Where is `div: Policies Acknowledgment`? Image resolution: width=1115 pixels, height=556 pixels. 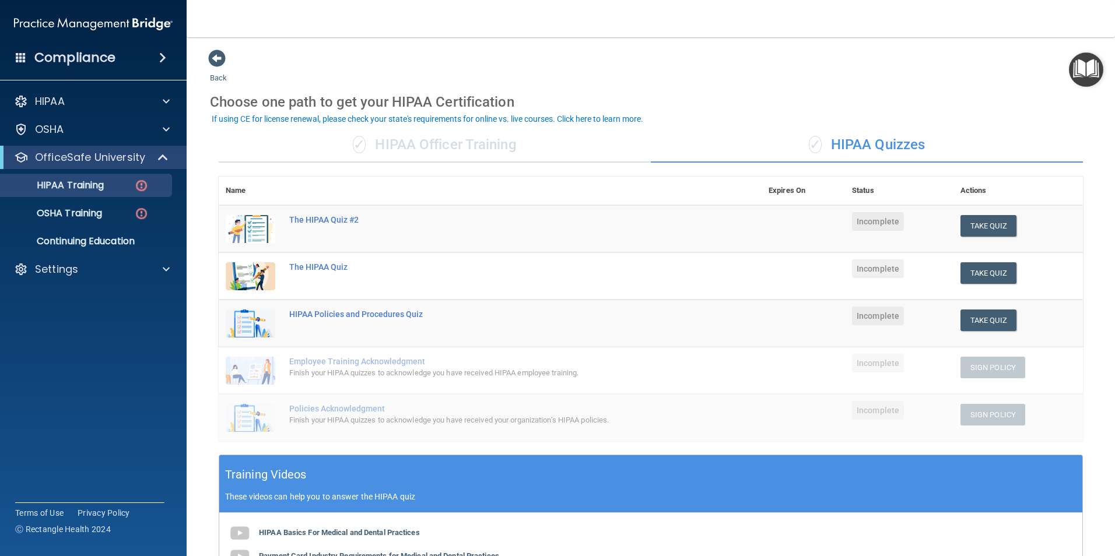
div: Policies Acknowledgment is located at coordinates (496, 409).